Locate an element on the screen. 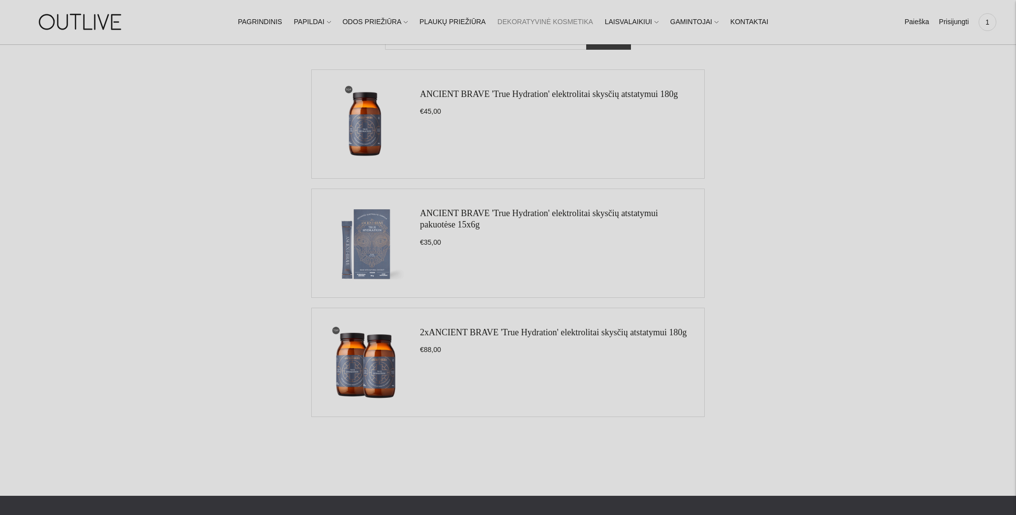  a: PAPILDAI is located at coordinates (312, 22).